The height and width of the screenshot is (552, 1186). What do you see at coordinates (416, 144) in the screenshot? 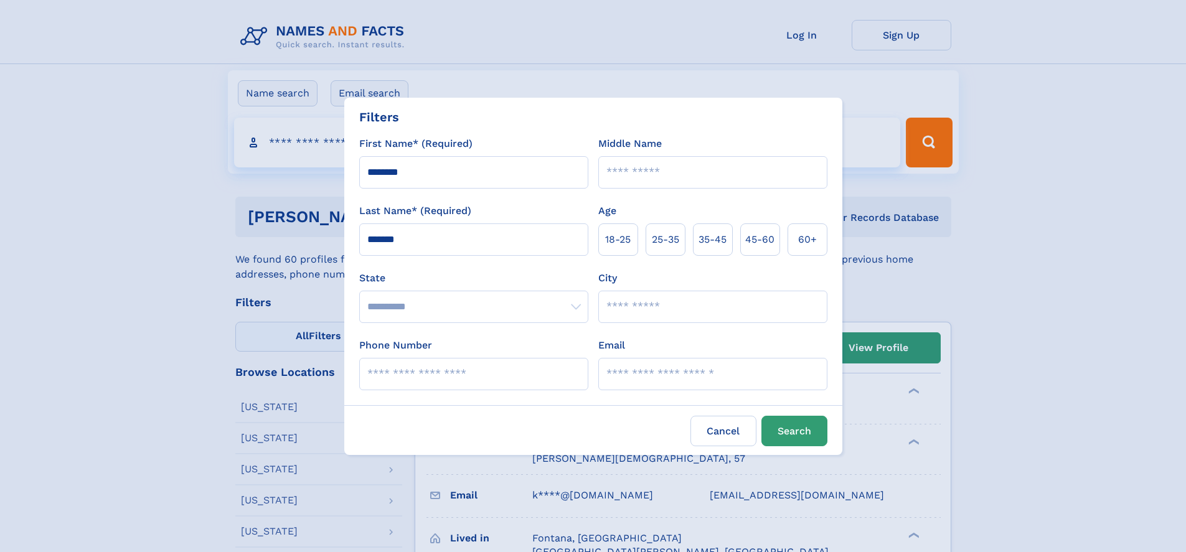
I see `label: First Name* (Required)` at bounding box center [416, 144].